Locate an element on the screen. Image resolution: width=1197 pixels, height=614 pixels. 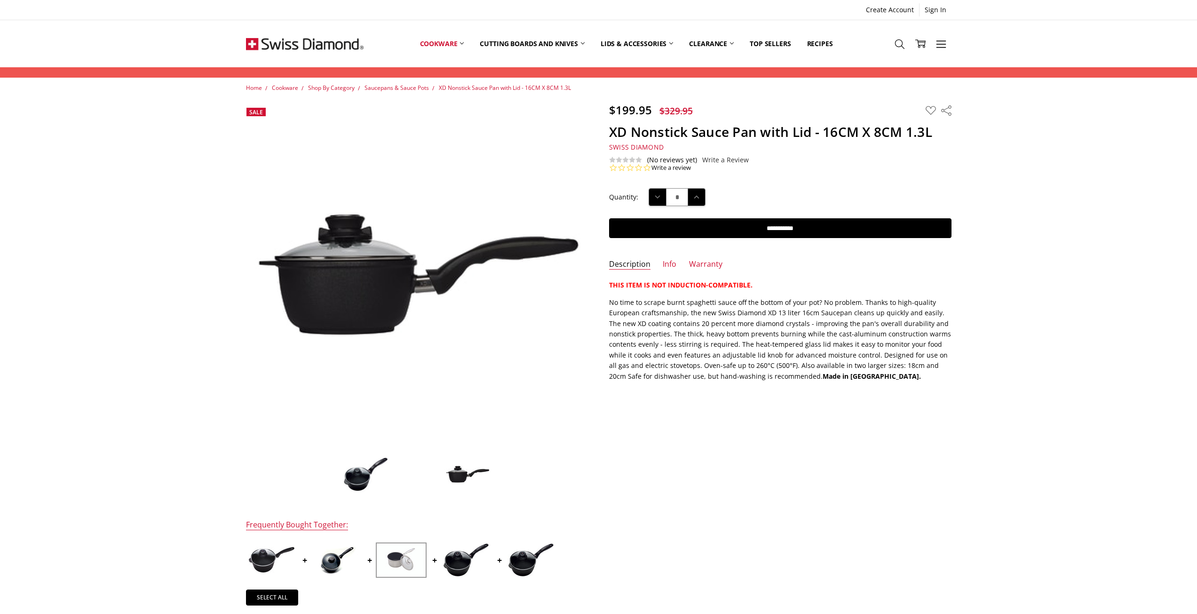
img: XD Induction Nonstick Sauce Pan with Lid - 20CM X 11CM 3L is located at coordinates (271, 560).